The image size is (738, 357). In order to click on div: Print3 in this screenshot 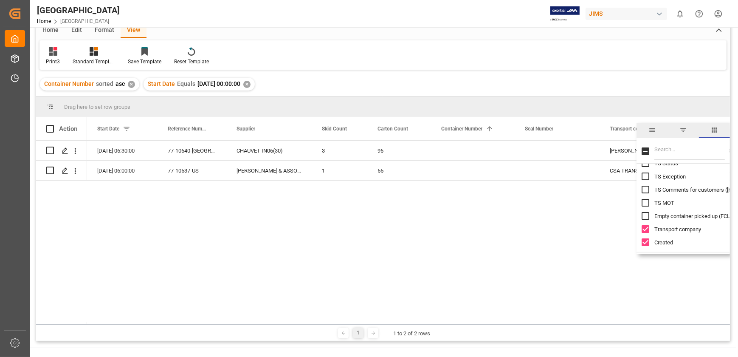, I will do `click(53, 62)`.